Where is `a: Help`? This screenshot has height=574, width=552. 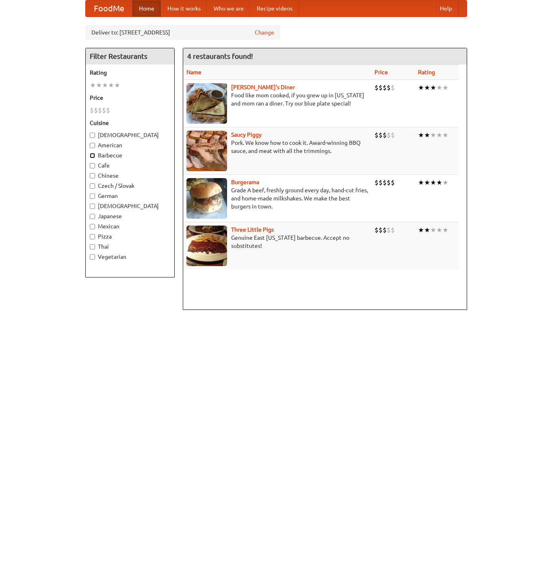 a: Help is located at coordinates (446, 9).